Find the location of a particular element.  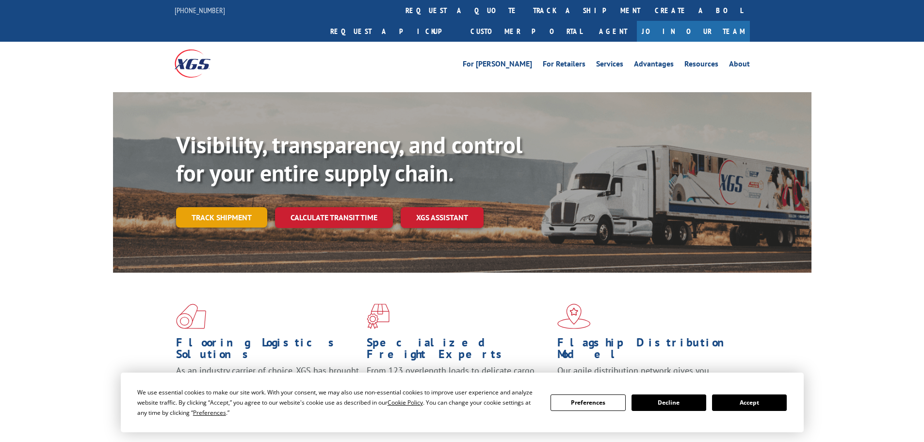

a: Agent is located at coordinates (613, 31).